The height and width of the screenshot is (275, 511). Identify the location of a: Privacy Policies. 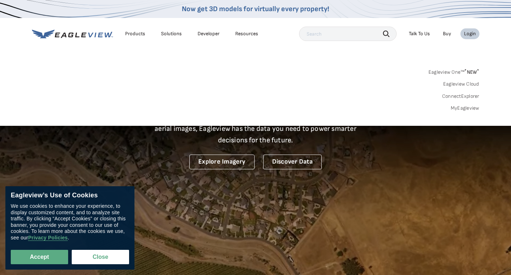
(48, 237).